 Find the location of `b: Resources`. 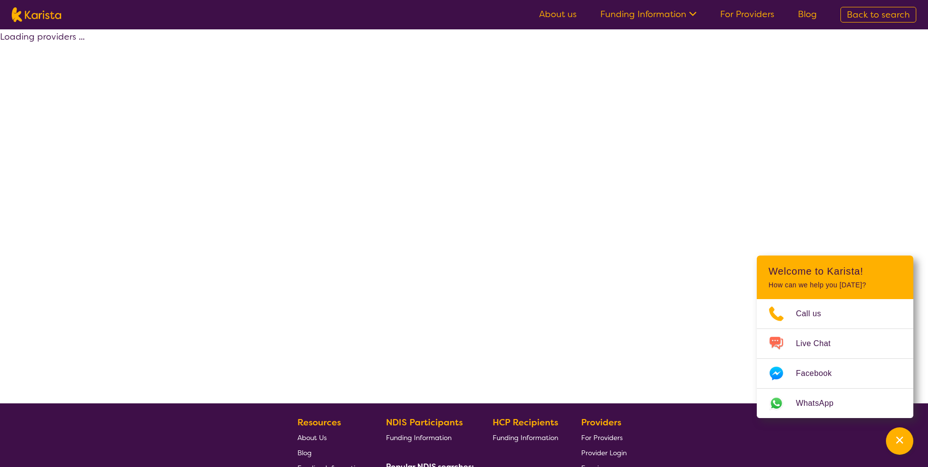

b: Resources is located at coordinates (319, 422).